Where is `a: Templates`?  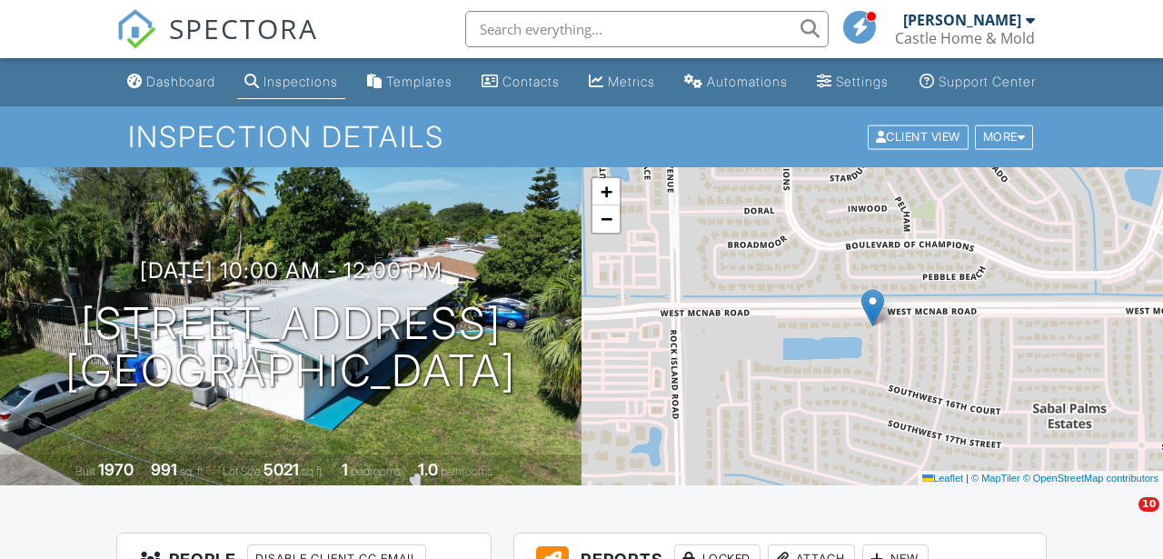 a: Templates is located at coordinates (410, 82).